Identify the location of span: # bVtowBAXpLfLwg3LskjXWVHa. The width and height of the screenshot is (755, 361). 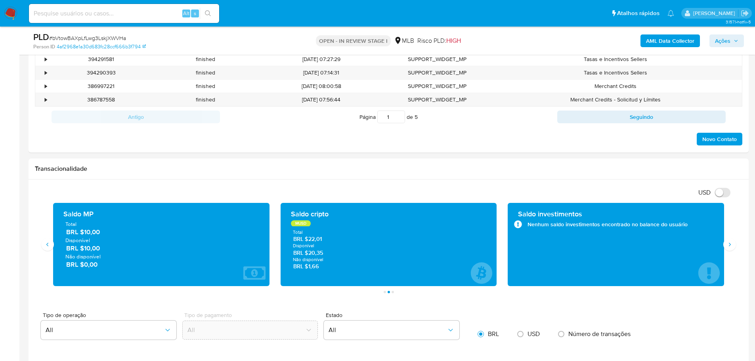
(88, 38).